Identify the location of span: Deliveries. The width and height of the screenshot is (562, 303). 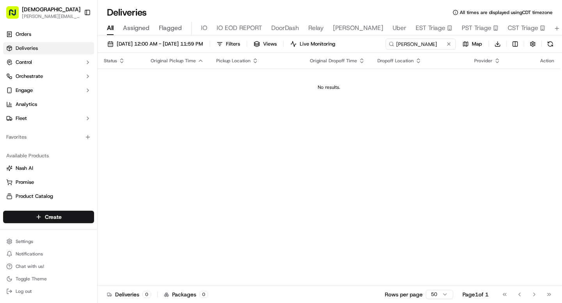
(27, 48).